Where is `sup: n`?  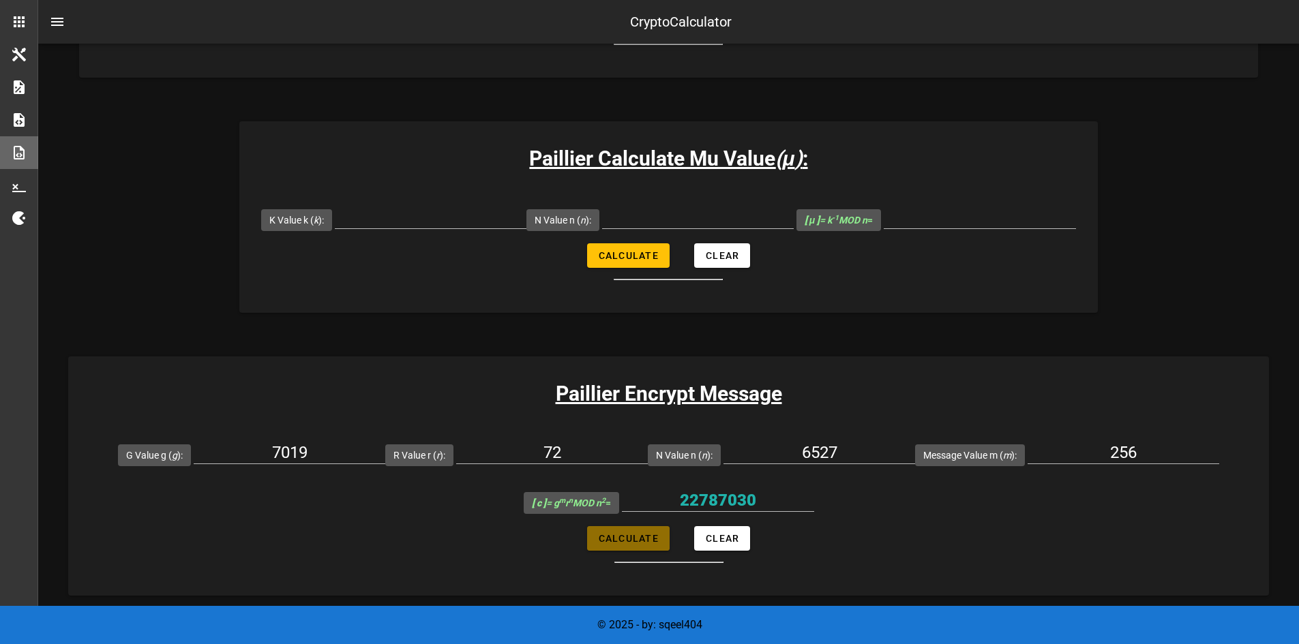 sup: n is located at coordinates (571, 501).